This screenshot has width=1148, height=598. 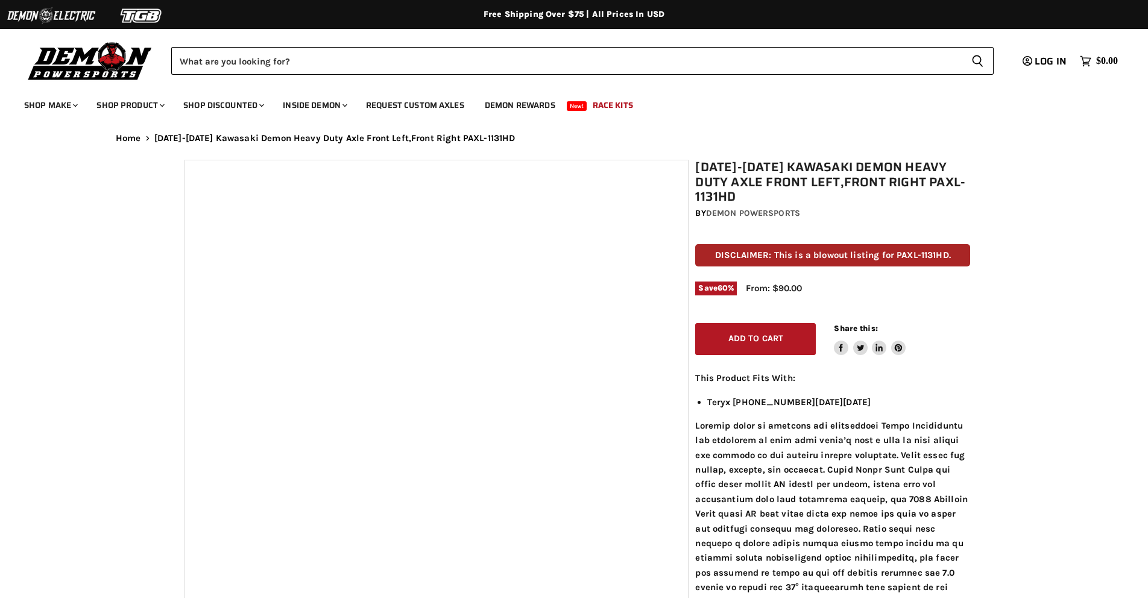 What do you see at coordinates (222, 105) in the screenshot?
I see `a: Shop Discounted` at bounding box center [222, 105].